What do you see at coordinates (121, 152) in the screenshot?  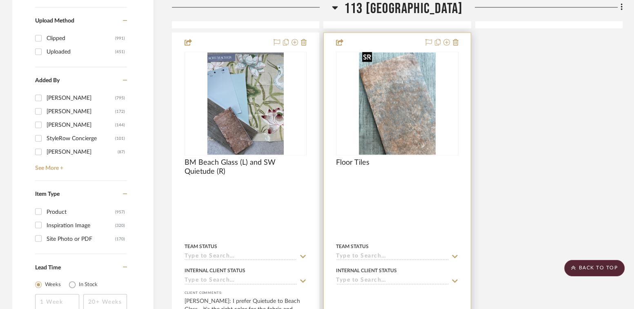 I see `div: (87)` at bounding box center [121, 152].